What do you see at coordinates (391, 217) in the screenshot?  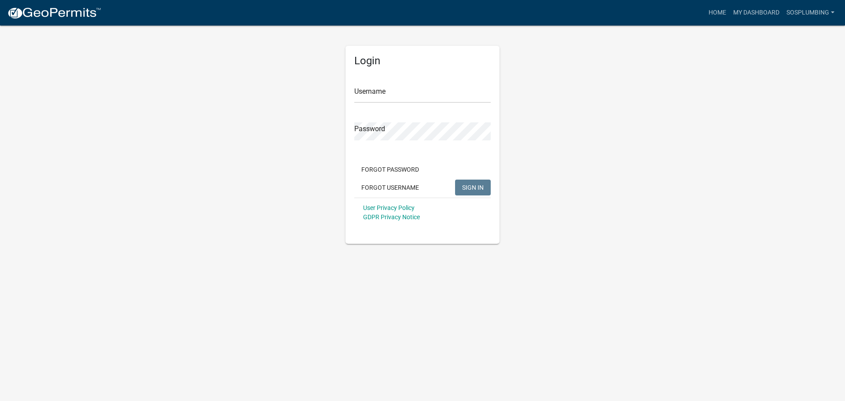 I see `a: GDPR Privacy Notice` at bounding box center [391, 217].